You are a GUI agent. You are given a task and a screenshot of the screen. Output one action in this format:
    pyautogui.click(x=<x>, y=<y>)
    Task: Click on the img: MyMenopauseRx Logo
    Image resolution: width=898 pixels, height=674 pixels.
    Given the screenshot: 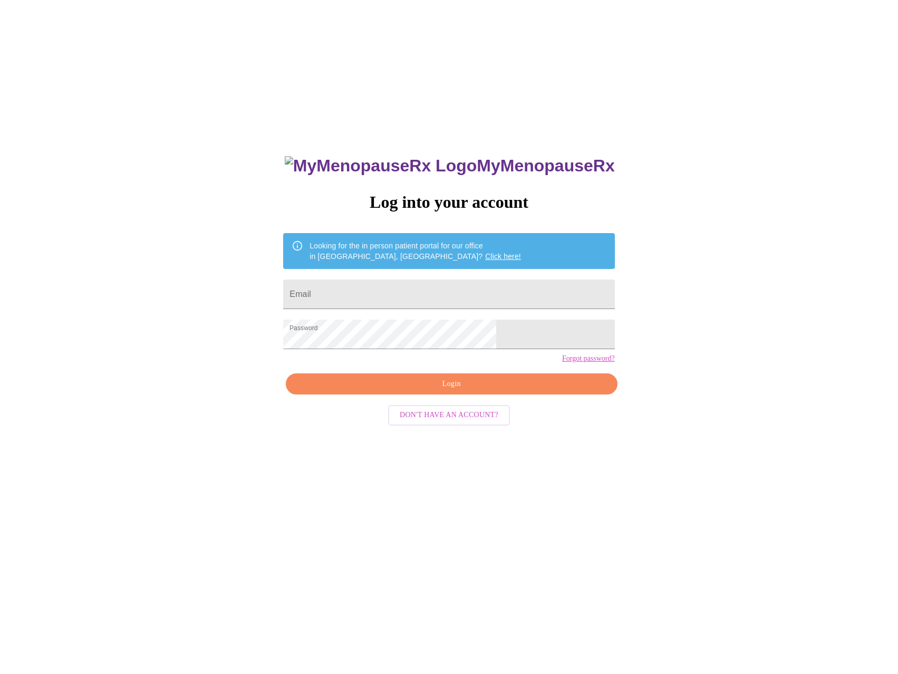 What is the action you would take?
    pyautogui.click(x=381, y=166)
    